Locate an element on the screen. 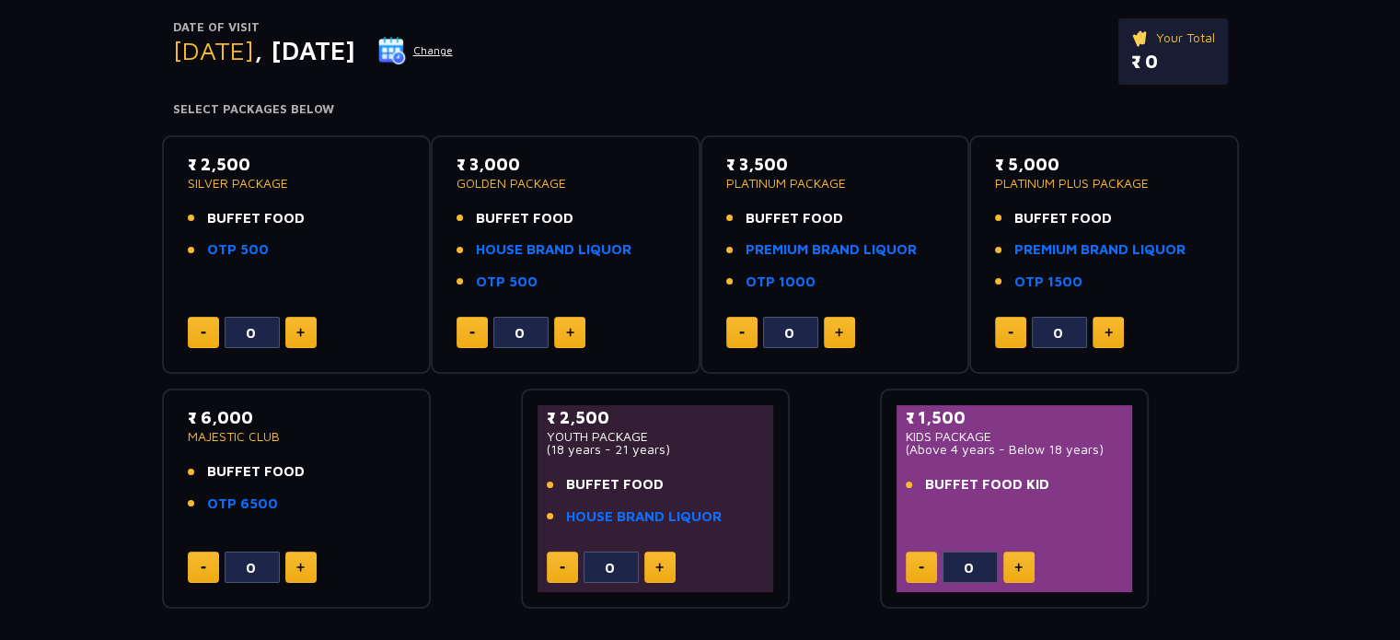 The image size is (1400, 640). p: (Above 4 years - Below 18 years) is located at coordinates (1014, 449).